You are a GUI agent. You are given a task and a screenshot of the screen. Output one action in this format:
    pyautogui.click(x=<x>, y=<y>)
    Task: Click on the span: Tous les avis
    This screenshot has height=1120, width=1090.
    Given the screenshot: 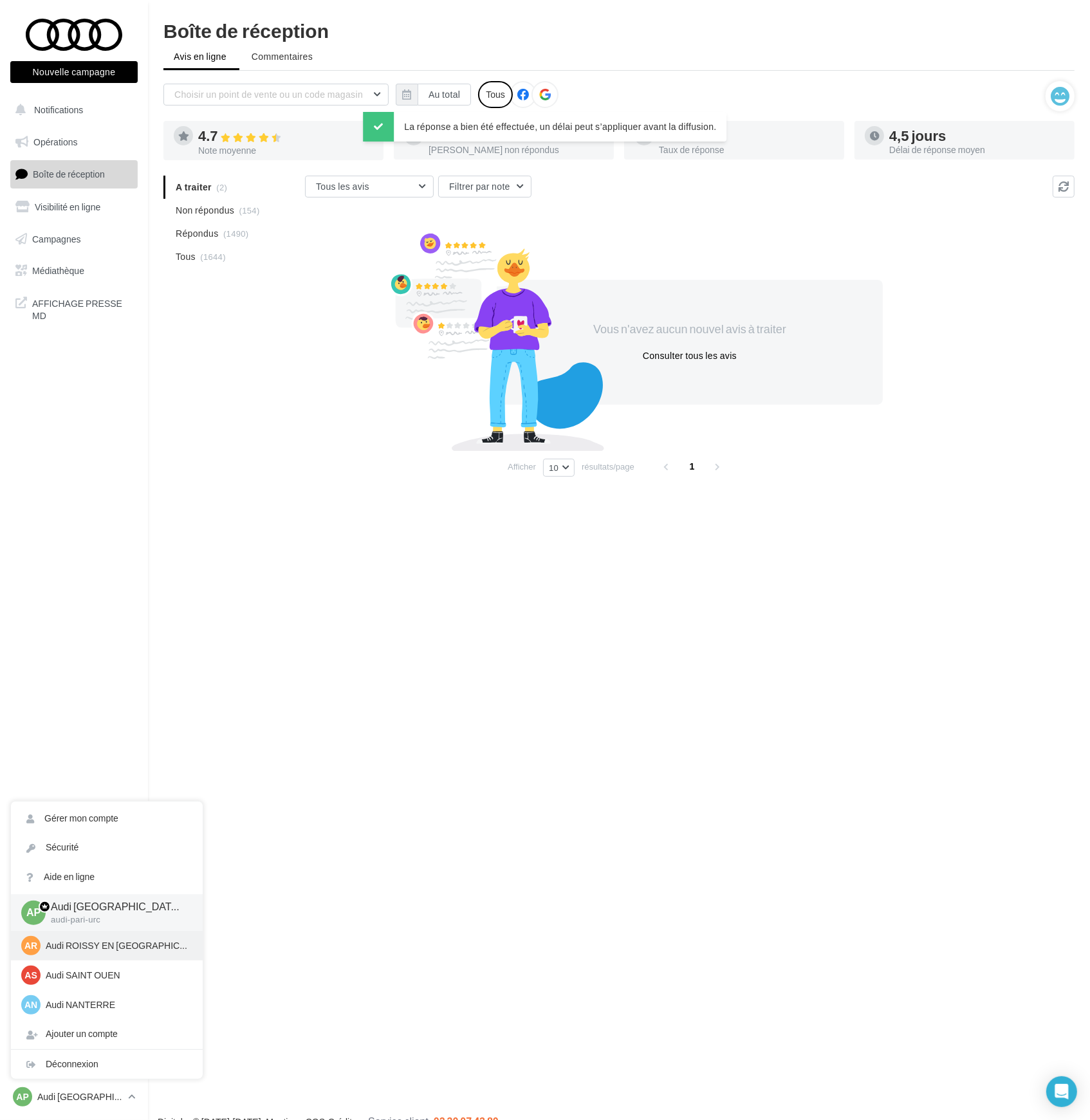 What is the action you would take?
    pyautogui.click(x=342, y=185)
    